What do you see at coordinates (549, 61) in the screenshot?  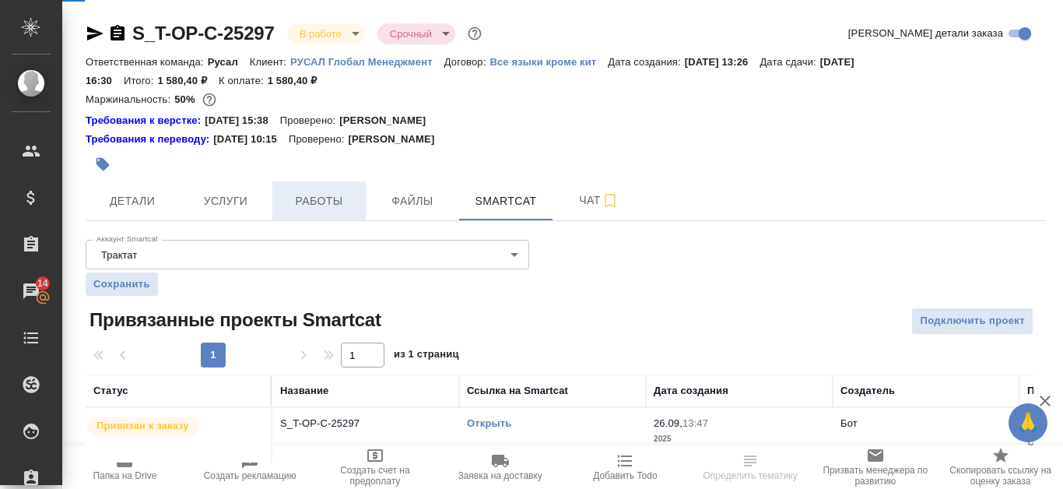 I see `a: Все языки кроме кит` at bounding box center [549, 61].